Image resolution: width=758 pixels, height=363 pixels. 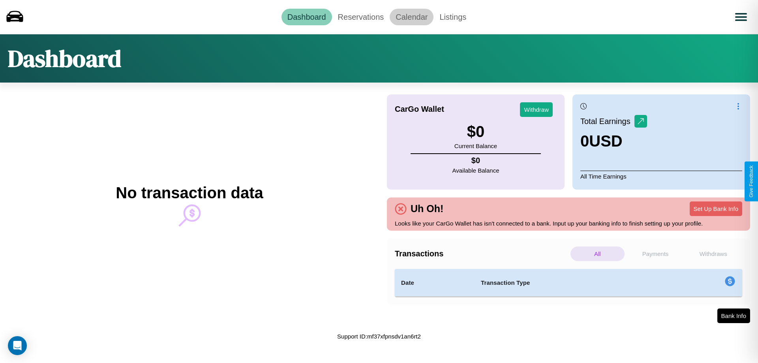 I want to click on a: Dashboard, so click(x=307, y=17).